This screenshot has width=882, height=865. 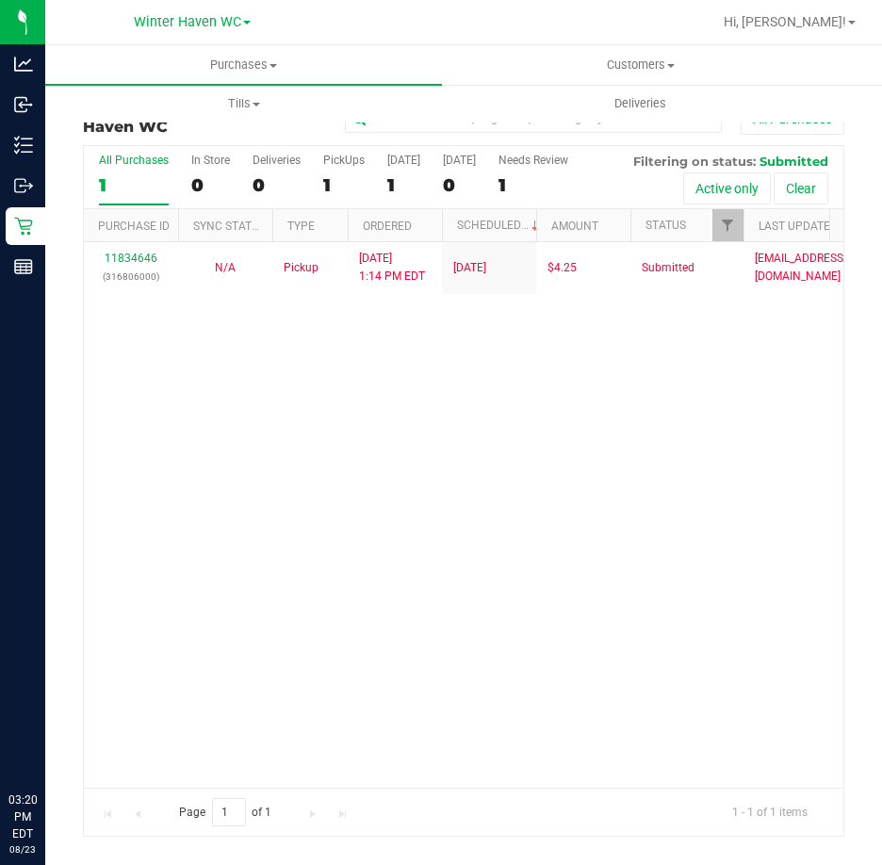 I want to click on span: Customers, so click(x=640, y=65).